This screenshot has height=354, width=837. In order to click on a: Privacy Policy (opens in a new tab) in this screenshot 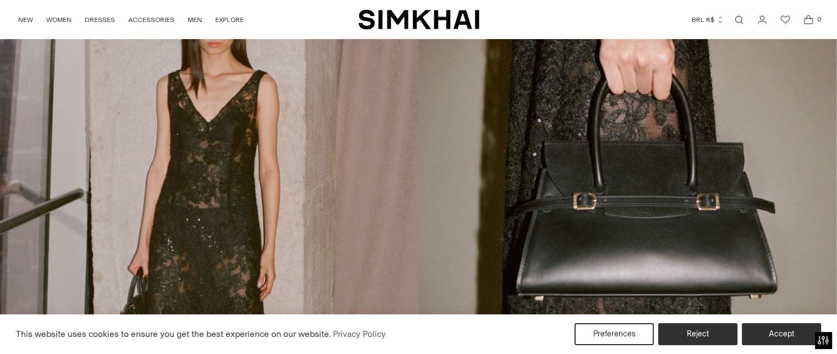, I will do `click(359, 334)`.